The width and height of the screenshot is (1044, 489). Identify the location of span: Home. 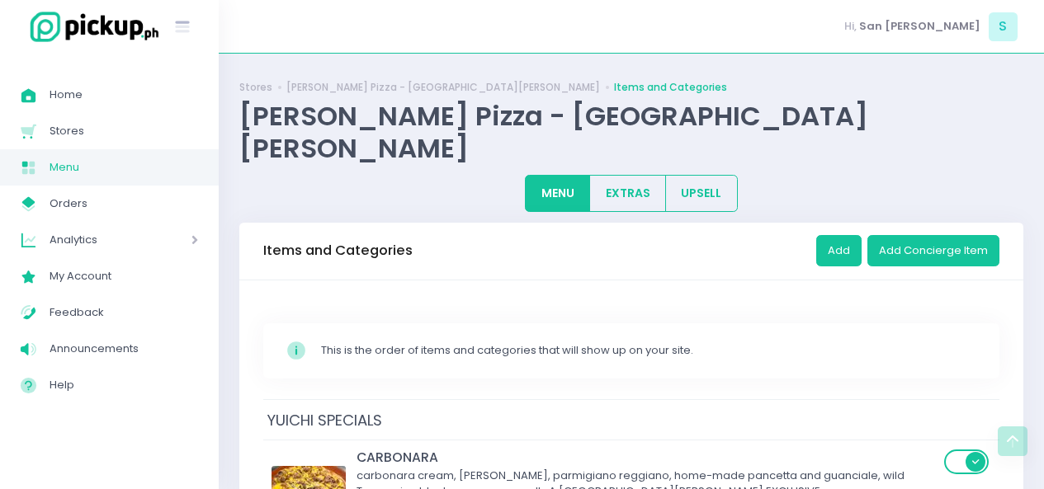
(124, 95).